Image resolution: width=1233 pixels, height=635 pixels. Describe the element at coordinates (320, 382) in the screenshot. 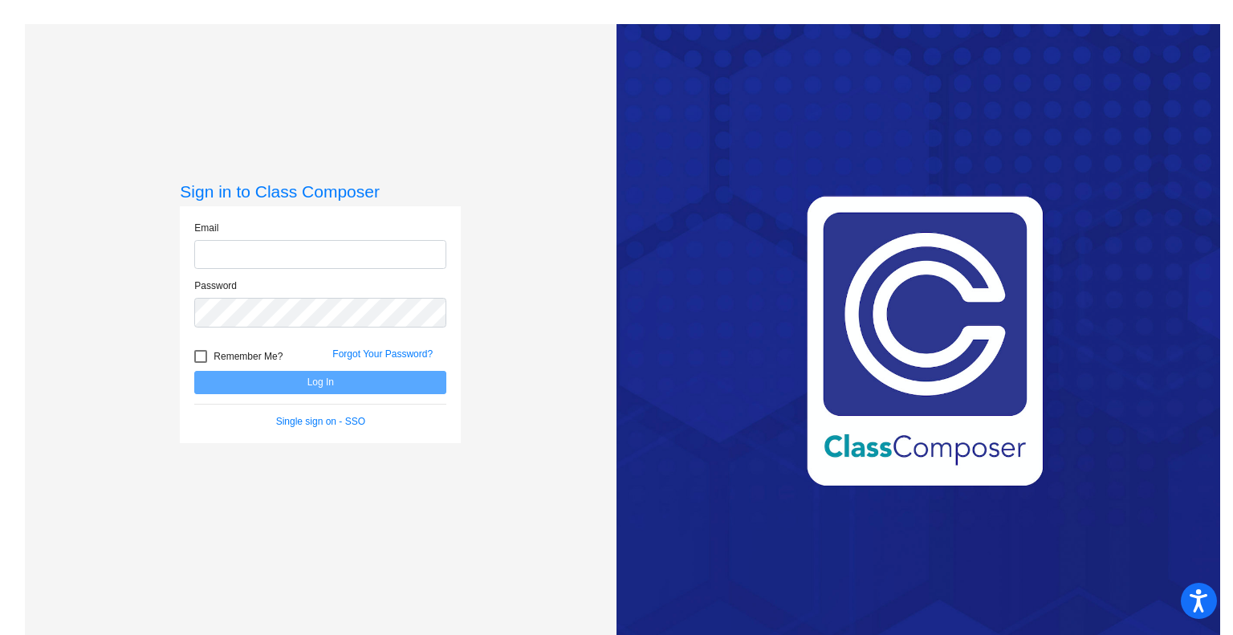

I see `button: Log In` at that location.